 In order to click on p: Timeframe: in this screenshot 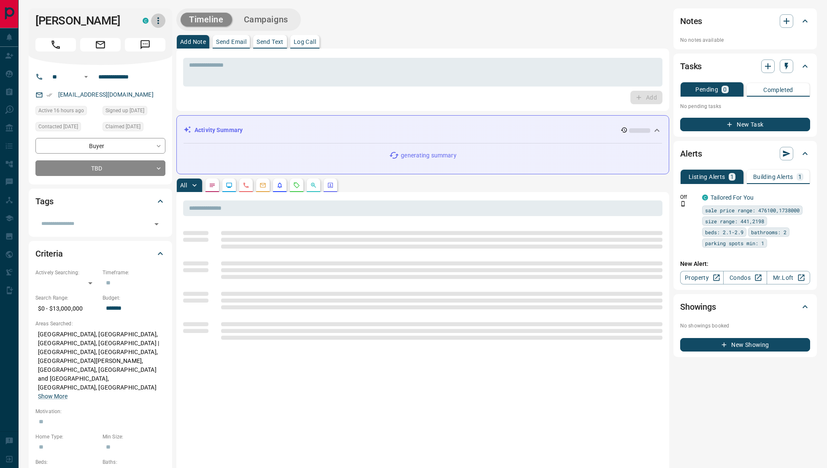, I will do `click(134, 273)`.